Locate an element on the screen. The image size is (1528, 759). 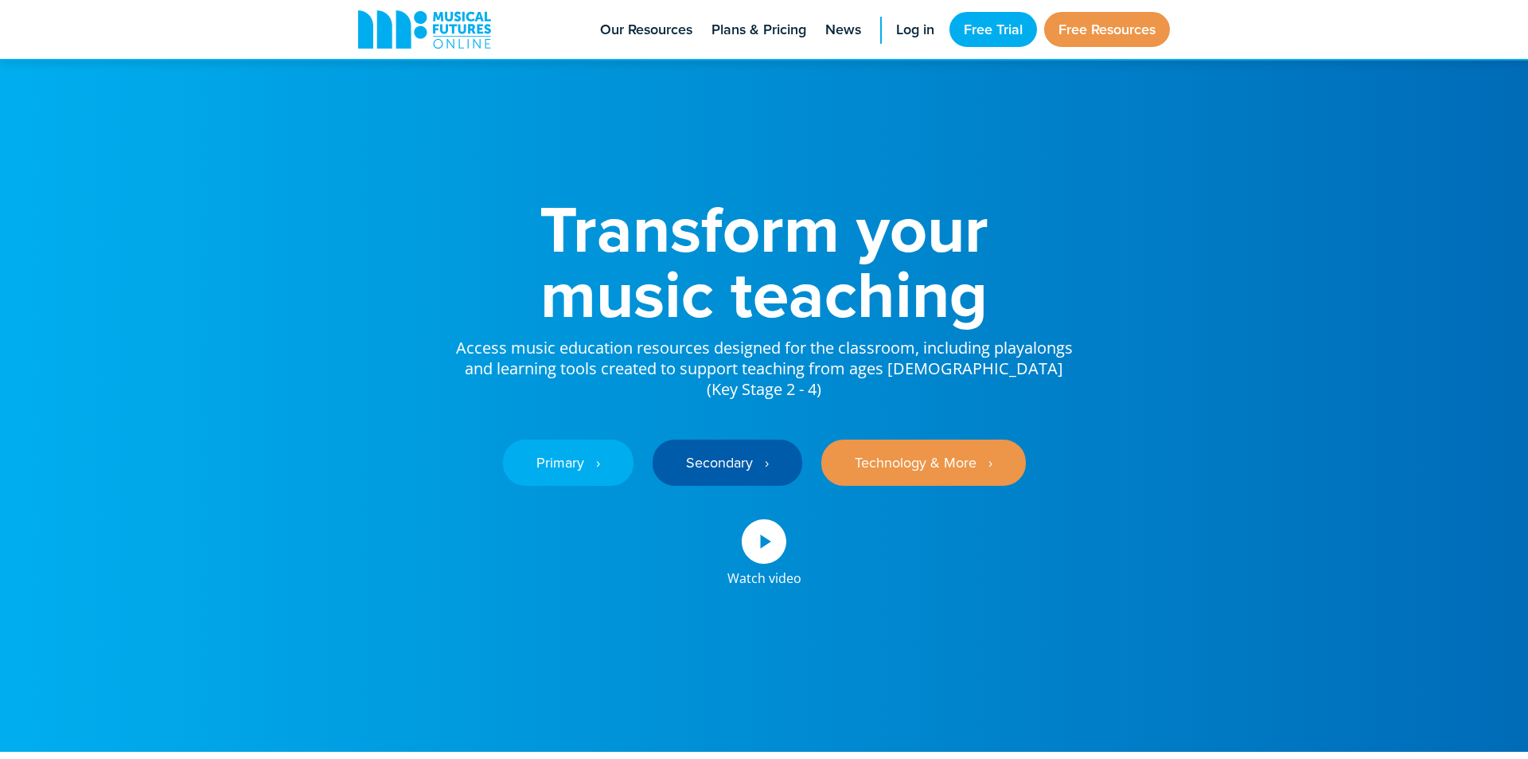
a: Primary ‎‏‏‎ ‎ › is located at coordinates (568, 463).